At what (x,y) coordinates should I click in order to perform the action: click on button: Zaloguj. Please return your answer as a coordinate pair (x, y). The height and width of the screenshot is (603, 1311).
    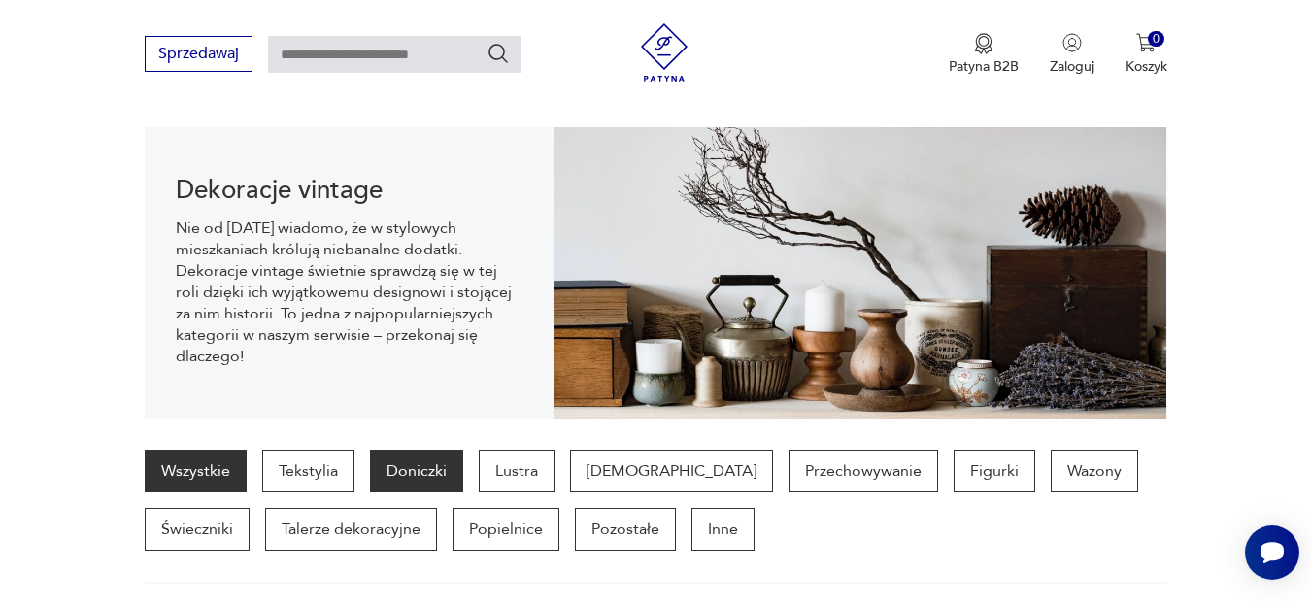
    Looking at the image, I should click on (1072, 54).